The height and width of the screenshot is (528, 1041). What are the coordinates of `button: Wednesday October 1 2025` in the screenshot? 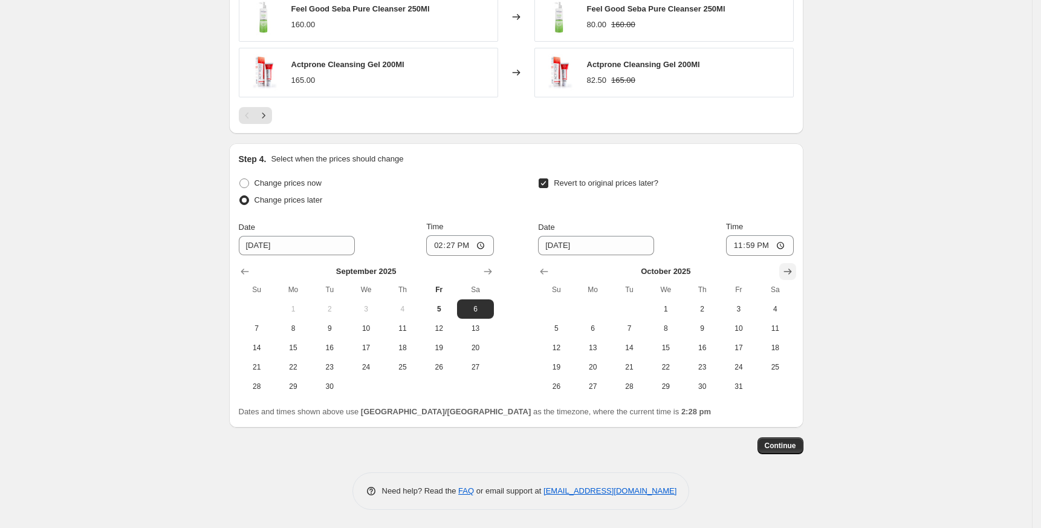 It's located at (665, 309).